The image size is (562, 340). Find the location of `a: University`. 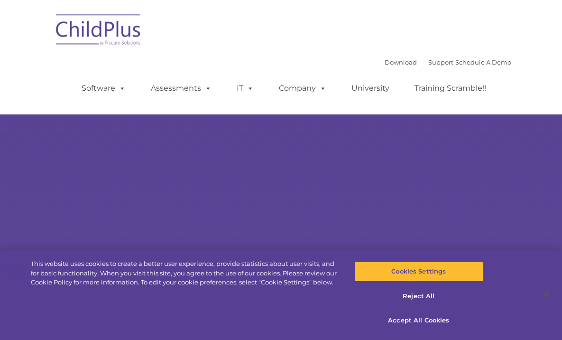

a: University is located at coordinates (370, 88).